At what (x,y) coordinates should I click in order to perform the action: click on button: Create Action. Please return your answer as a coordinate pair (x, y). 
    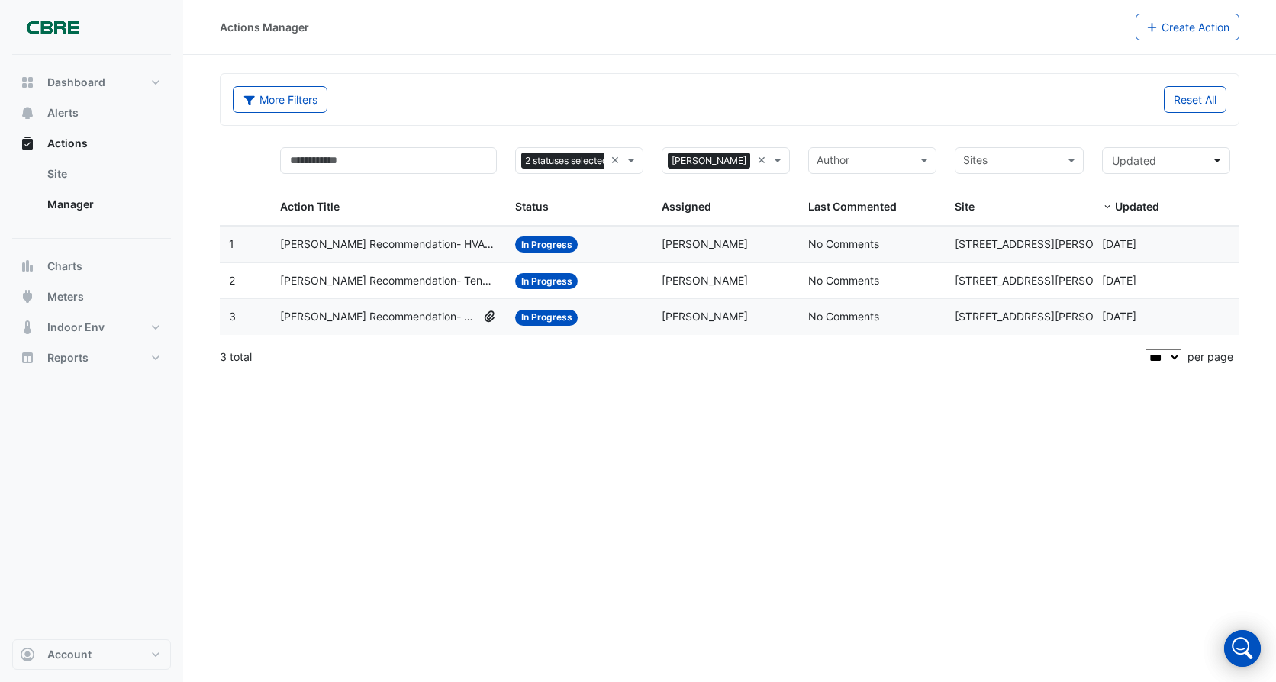
    Looking at the image, I should click on (1187, 27).